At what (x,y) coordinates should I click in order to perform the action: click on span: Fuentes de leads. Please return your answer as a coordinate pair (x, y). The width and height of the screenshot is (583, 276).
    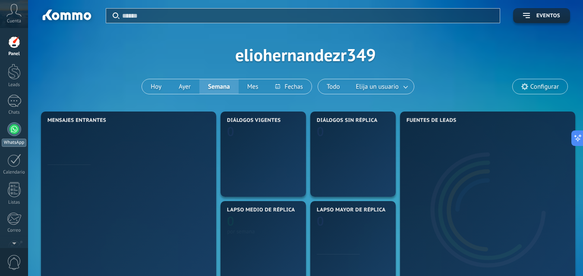
    Looking at the image, I should click on (431, 121).